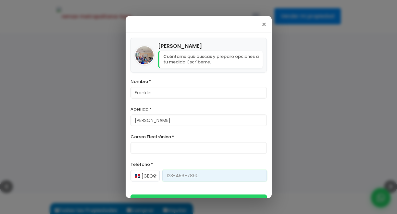  What do you see at coordinates (215, 175) in the screenshot?
I see `input: 123-456-7890` at bounding box center [215, 175].